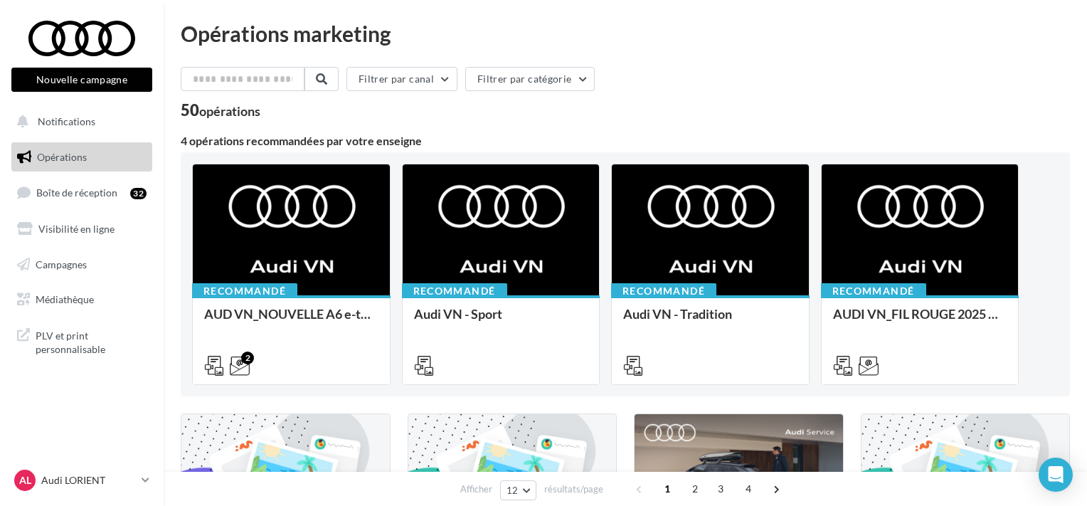 The image size is (1087, 506). What do you see at coordinates (1056, 475) in the screenshot?
I see `div: Open Intercom Messenger` at bounding box center [1056, 475].